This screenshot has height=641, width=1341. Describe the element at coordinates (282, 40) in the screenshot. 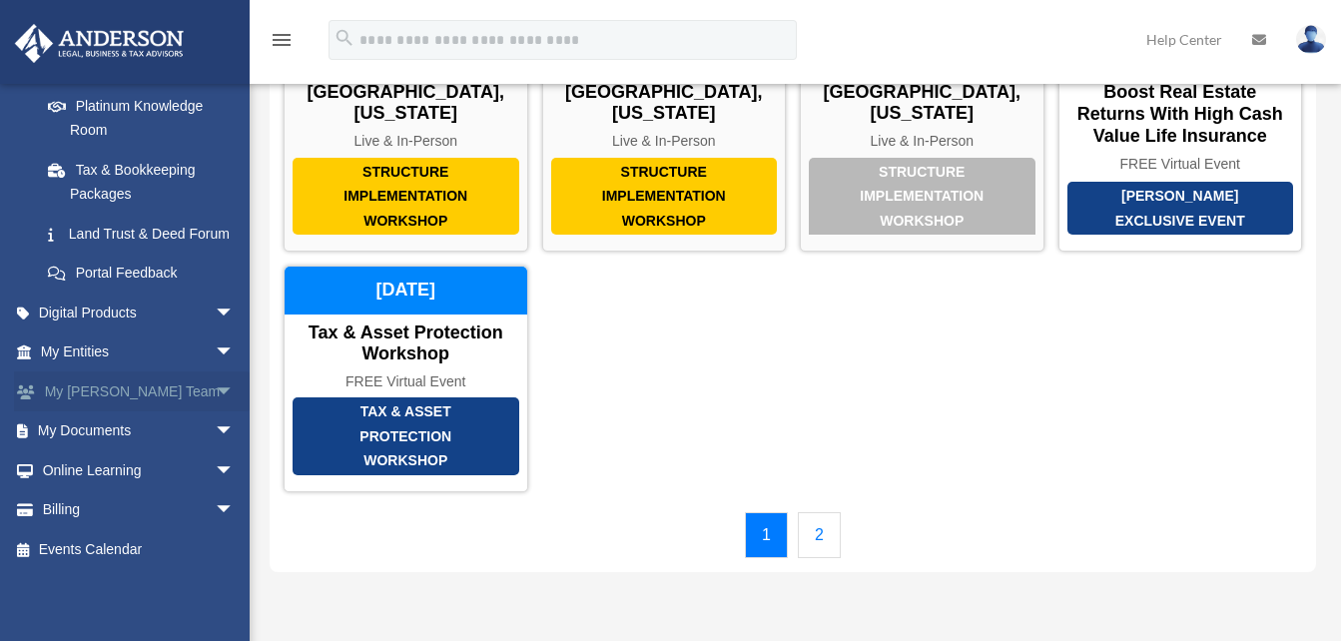

I see `i: menu` at that location.